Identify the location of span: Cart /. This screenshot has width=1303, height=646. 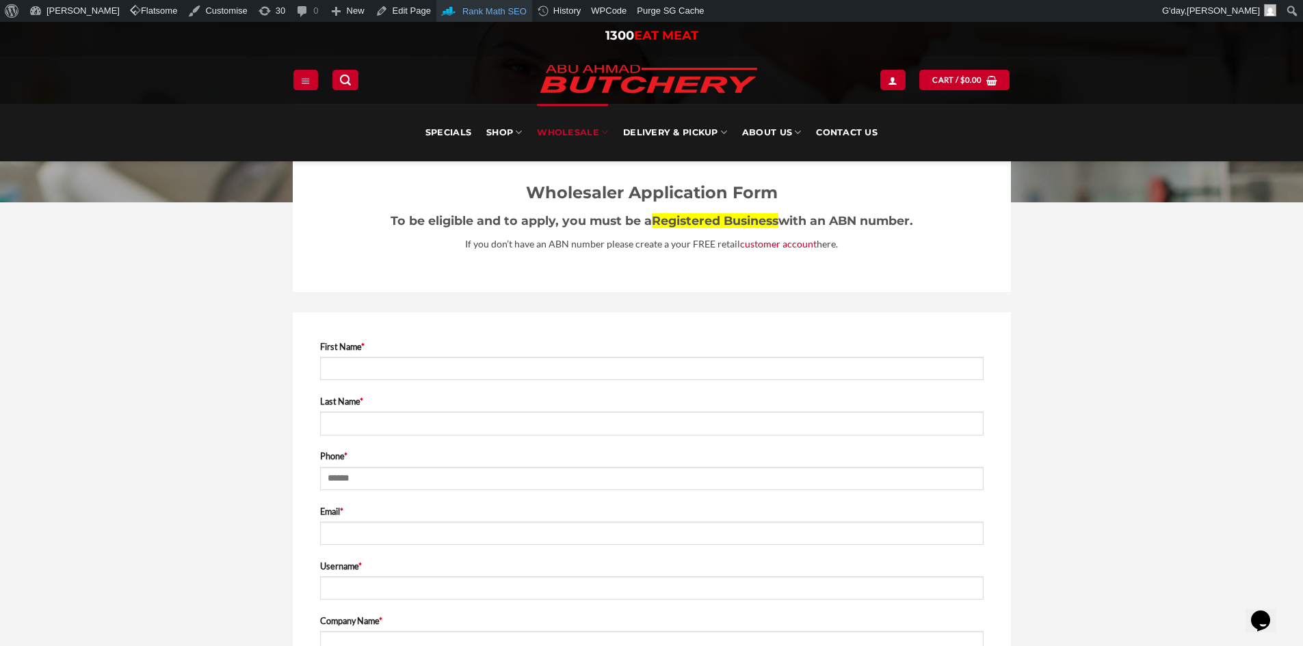
(957, 80).